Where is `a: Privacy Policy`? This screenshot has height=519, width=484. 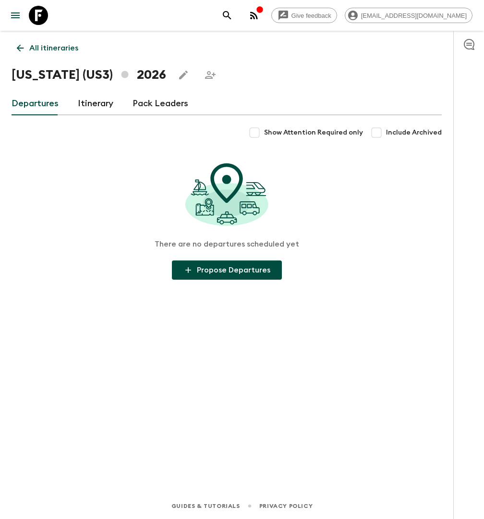
a: Privacy Policy is located at coordinates (286, 506).